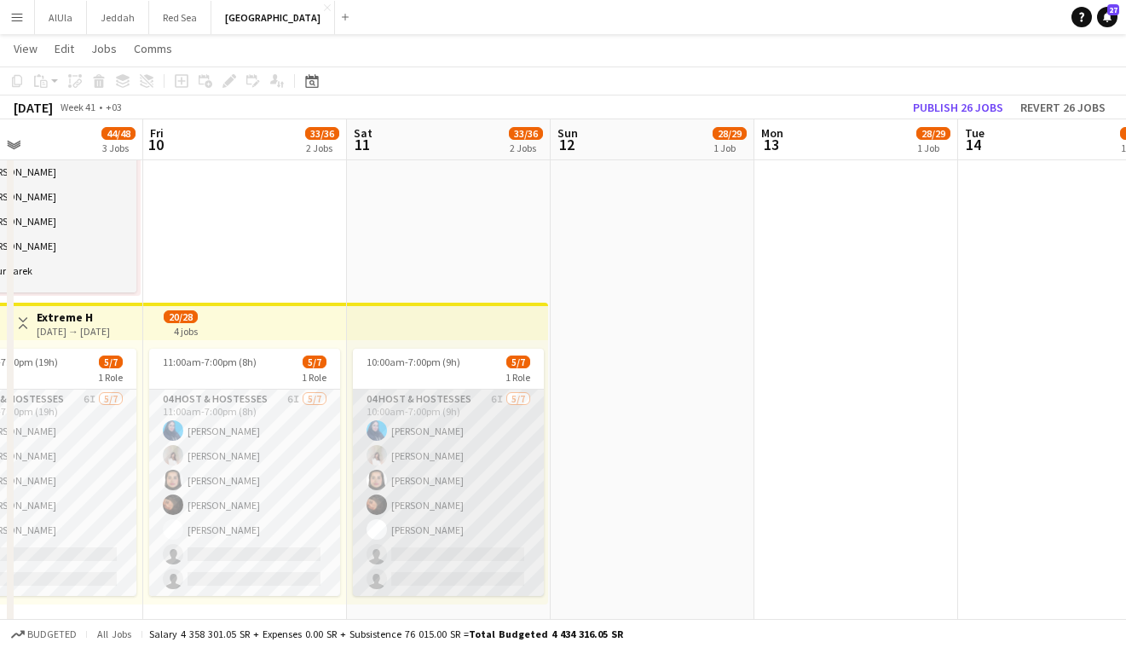 The image size is (1126, 648). Describe the element at coordinates (568, 133) in the screenshot. I see `span: Sun` at that location.